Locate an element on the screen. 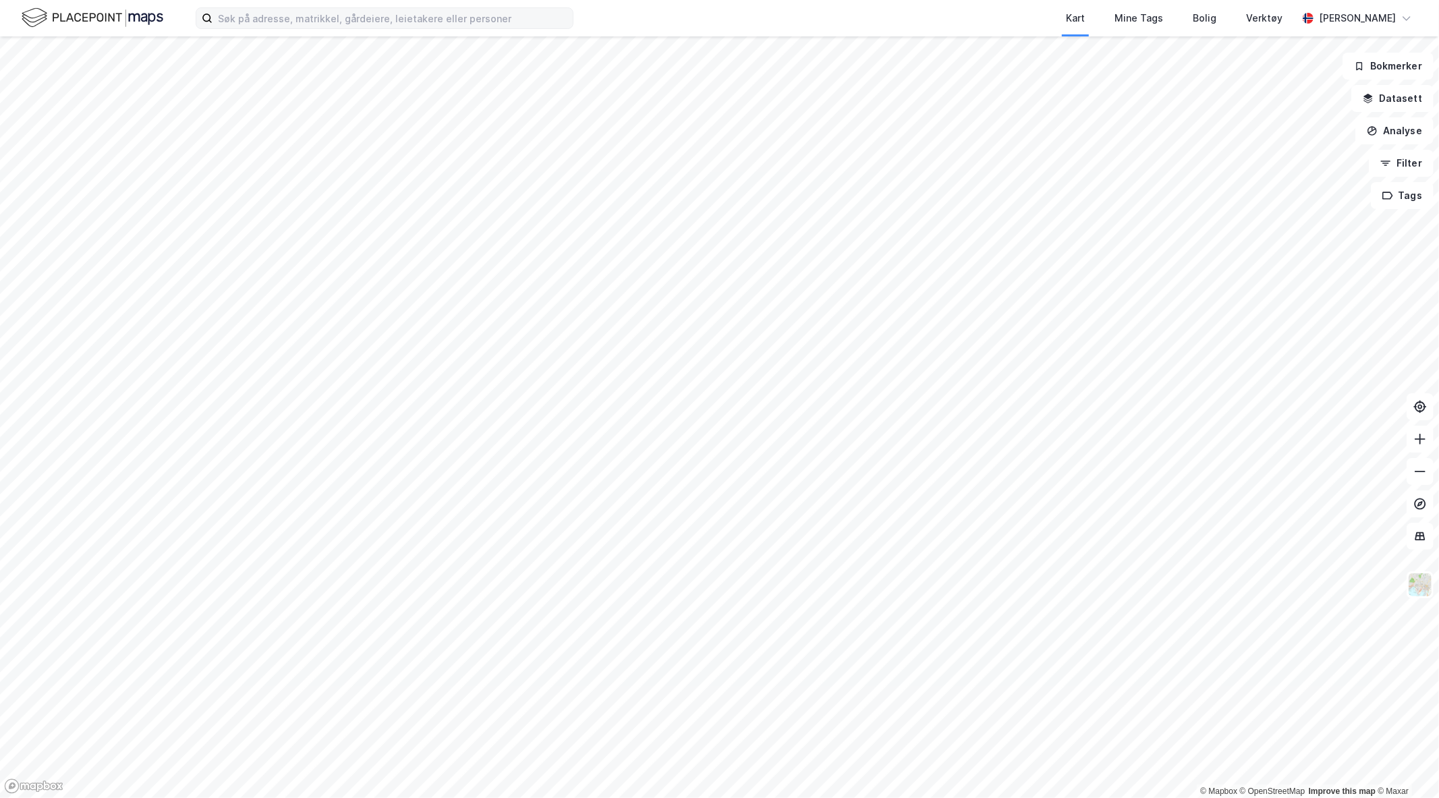 Image resolution: width=1439 pixels, height=798 pixels. button: Tags is located at coordinates (1402, 196).